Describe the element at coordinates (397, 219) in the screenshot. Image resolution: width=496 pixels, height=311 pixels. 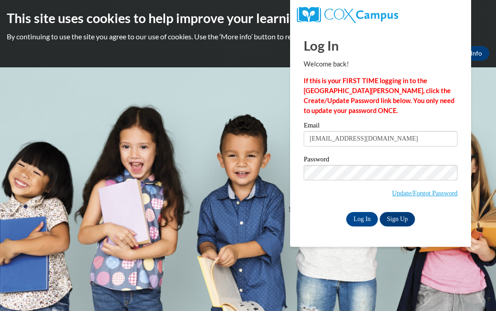
I see `a: Sign Up` at that location.